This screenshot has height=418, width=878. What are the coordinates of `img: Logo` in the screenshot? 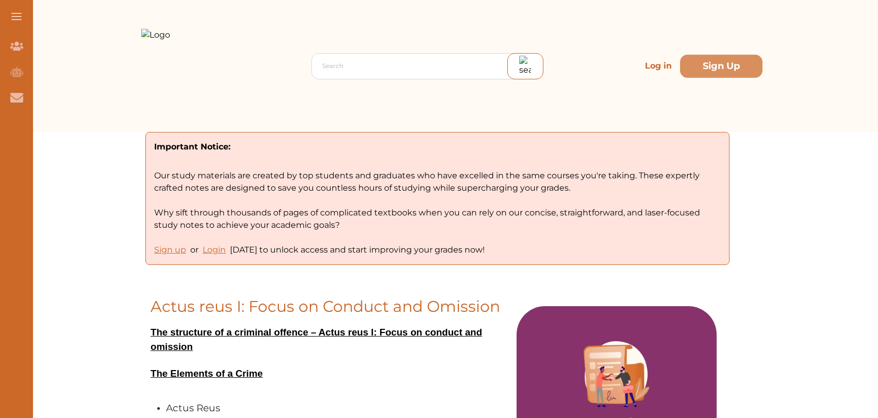 It's located at (178, 66).